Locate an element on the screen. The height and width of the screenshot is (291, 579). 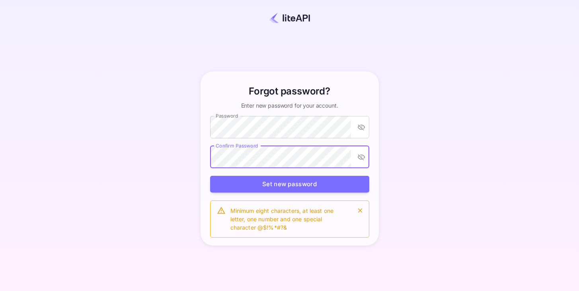
p: Enter new password for your account. is located at coordinates (290, 106).